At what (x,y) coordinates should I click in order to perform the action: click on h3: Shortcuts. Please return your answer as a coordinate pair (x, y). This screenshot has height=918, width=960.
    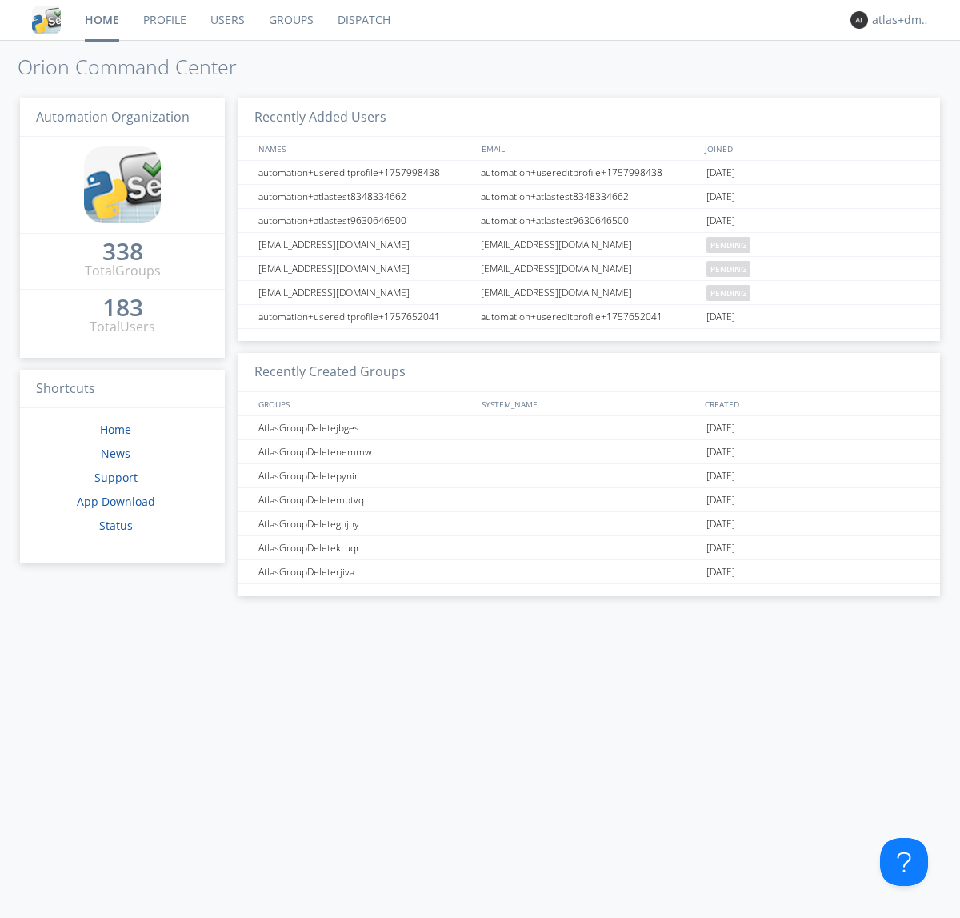
    Looking at the image, I should click on (122, 389).